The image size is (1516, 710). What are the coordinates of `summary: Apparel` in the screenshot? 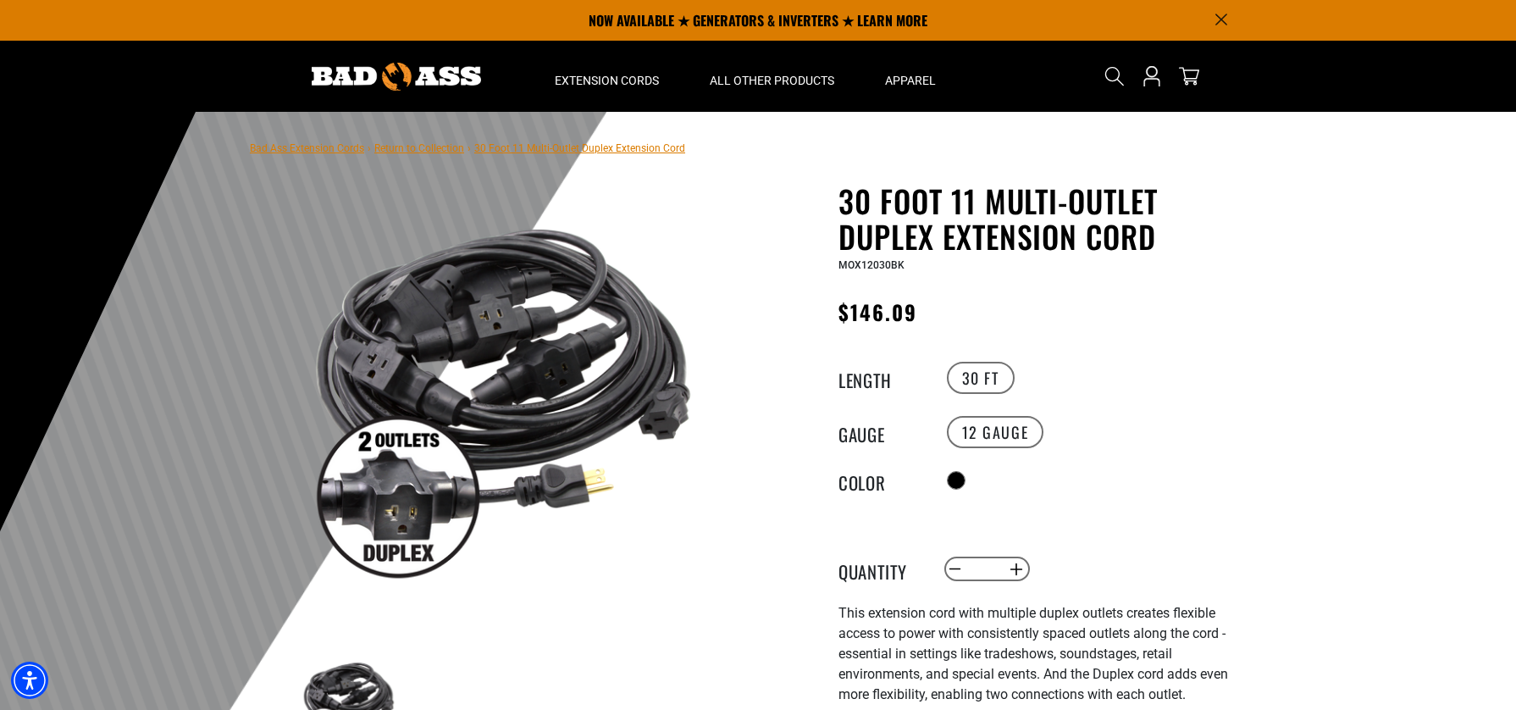 It's located at (910, 76).